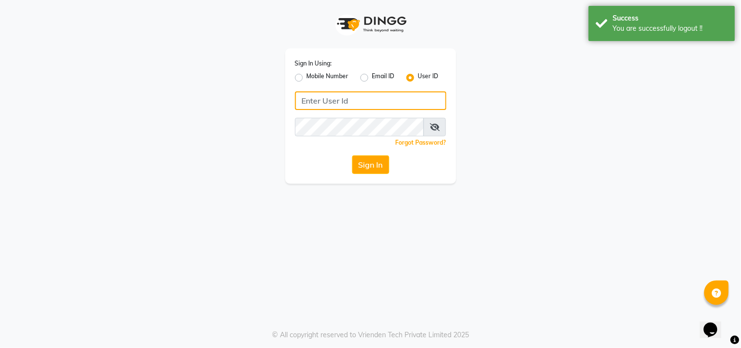 The width and height of the screenshot is (741, 348). I want to click on label: Mobile Number, so click(328, 78).